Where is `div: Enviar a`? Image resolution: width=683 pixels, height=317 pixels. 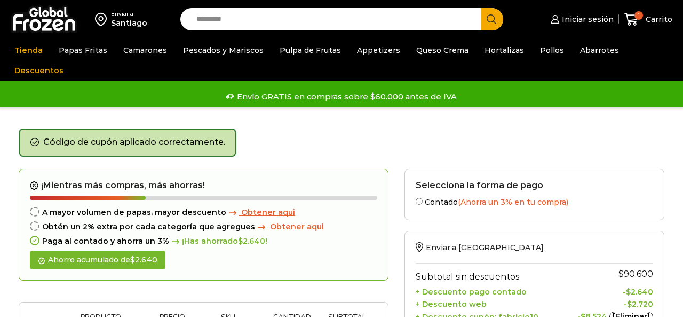 div: Enviar a is located at coordinates (129, 14).